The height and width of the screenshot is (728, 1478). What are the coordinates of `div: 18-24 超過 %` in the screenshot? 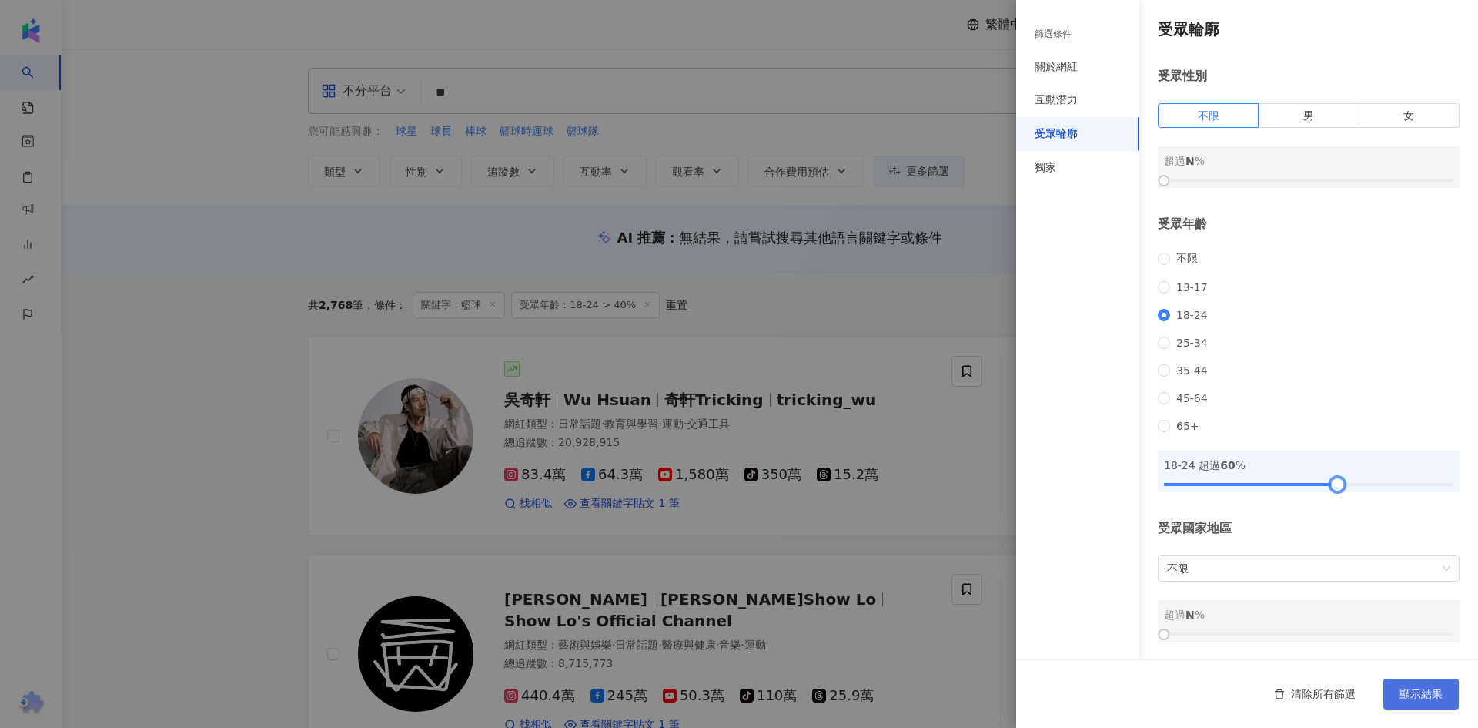 It's located at (1309, 465).